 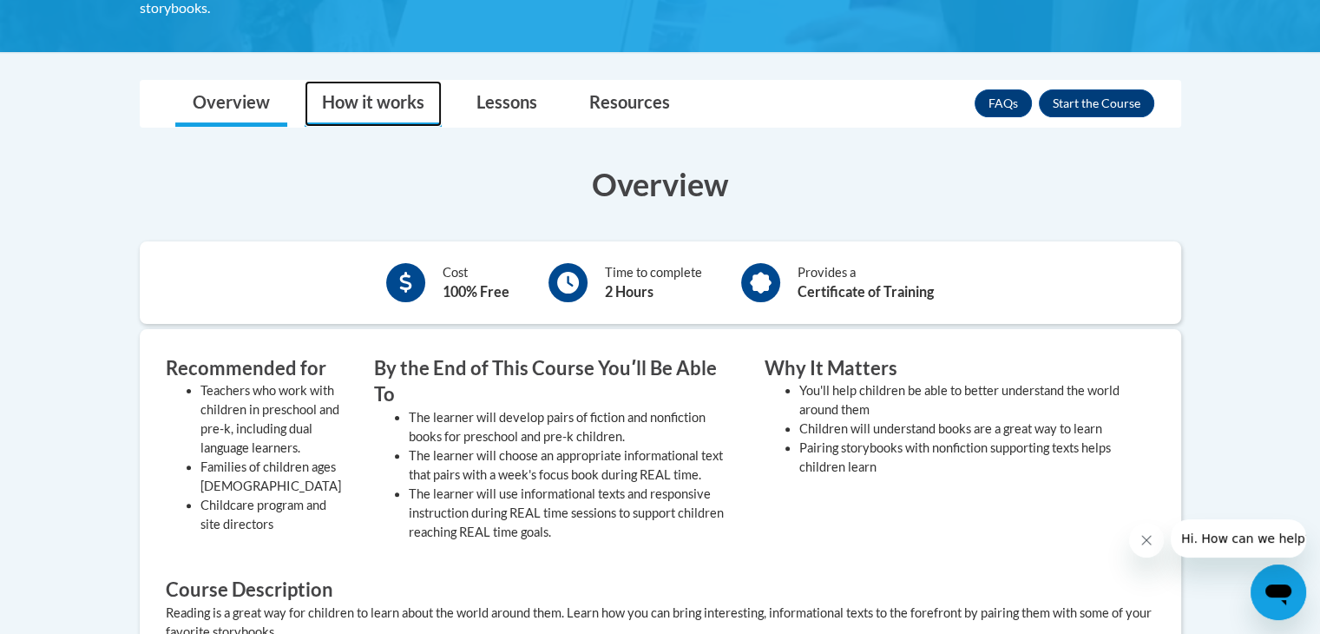 What do you see at coordinates (574, 465) in the screenshot?
I see `li: The learner will choose an appropriate informational text that pairs with a week's focus book dur...` at bounding box center [574, 465].